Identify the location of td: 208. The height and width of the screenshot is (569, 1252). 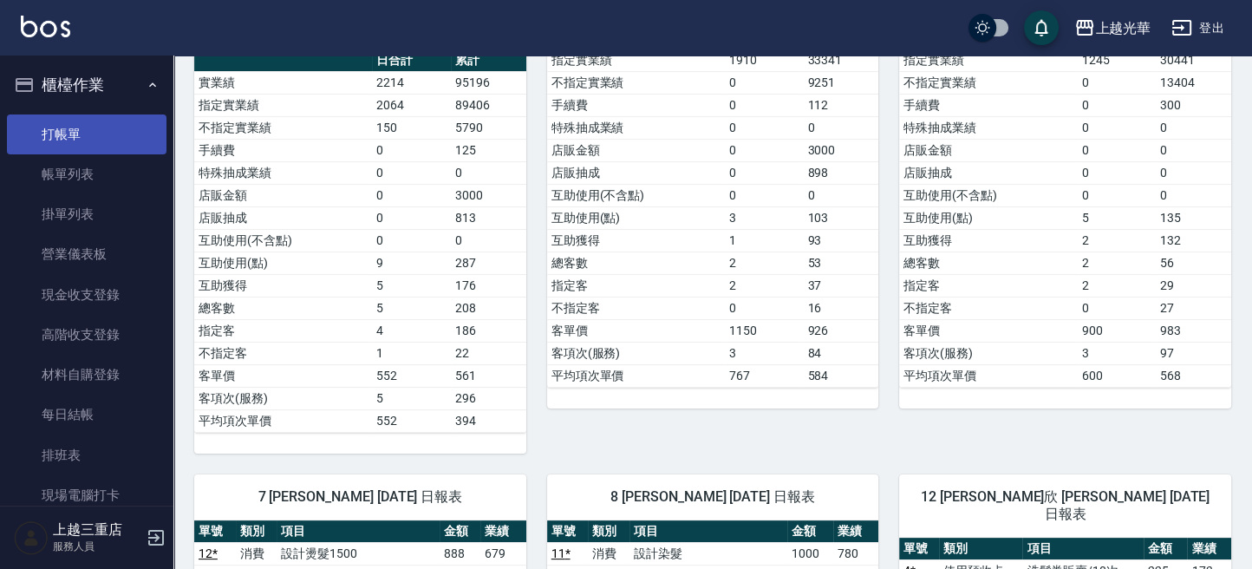
(488, 308).